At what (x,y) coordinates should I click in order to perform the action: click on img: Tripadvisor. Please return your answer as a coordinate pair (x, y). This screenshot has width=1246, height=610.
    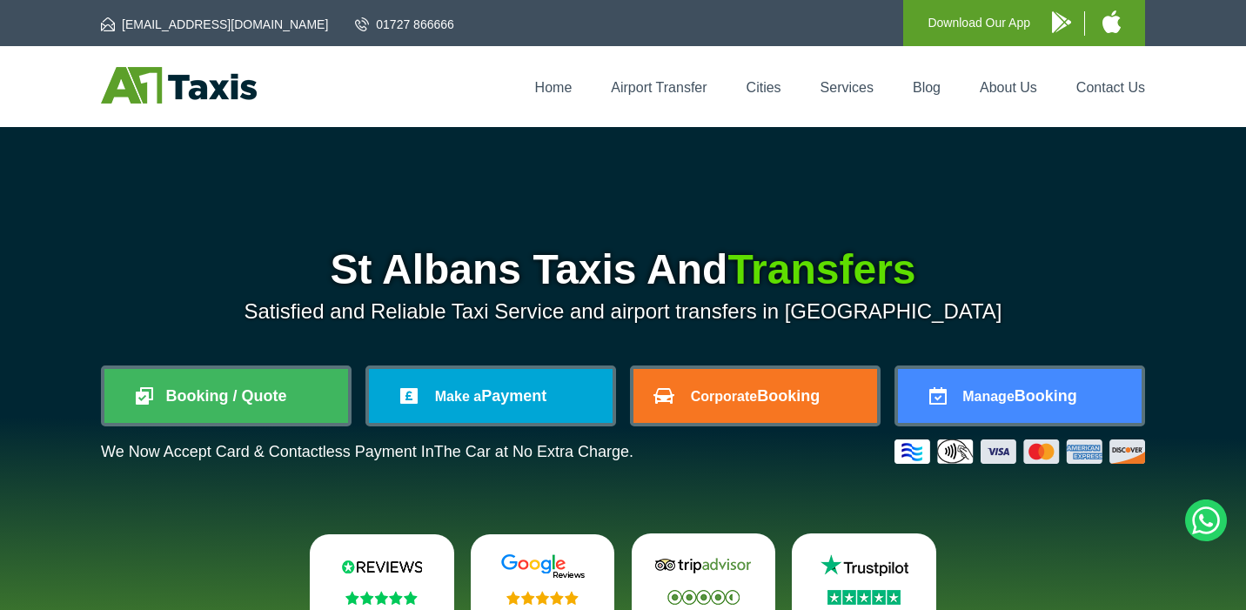
    Looking at the image, I should click on (703, 565).